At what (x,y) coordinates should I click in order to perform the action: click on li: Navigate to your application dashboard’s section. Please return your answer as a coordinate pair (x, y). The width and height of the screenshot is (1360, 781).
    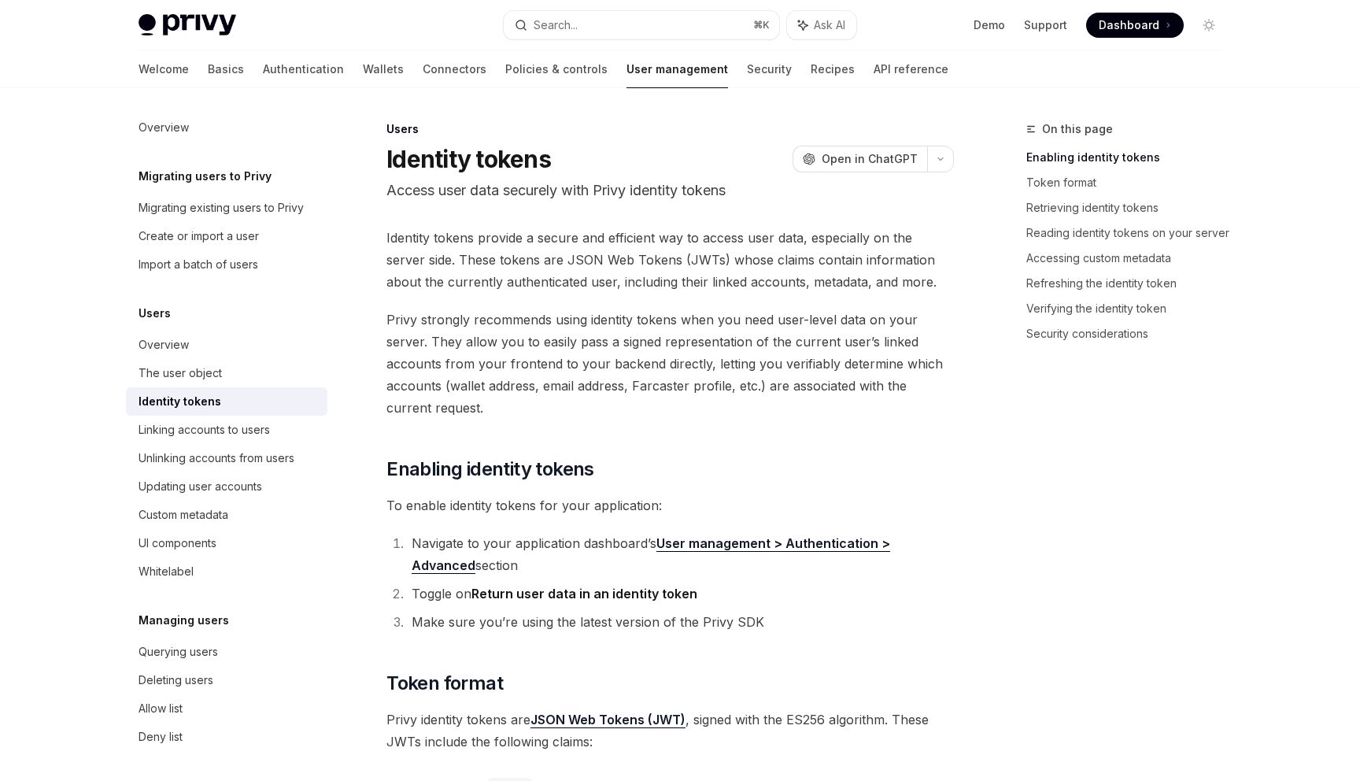
    Looking at the image, I should click on (680, 554).